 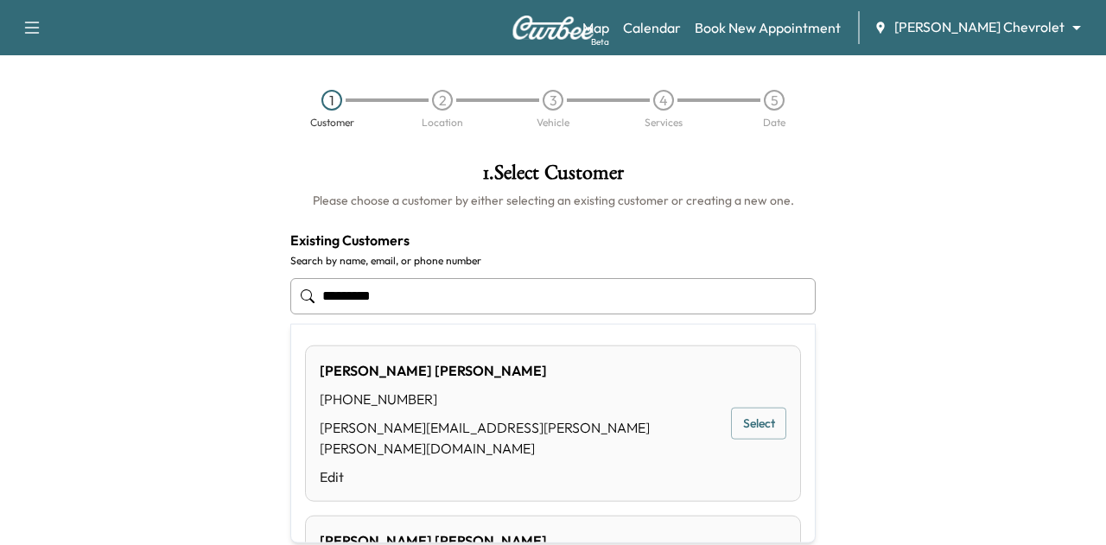 What do you see at coordinates (553, 100) in the screenshot?
I see `div: 3` at bounding box center [553, 100].